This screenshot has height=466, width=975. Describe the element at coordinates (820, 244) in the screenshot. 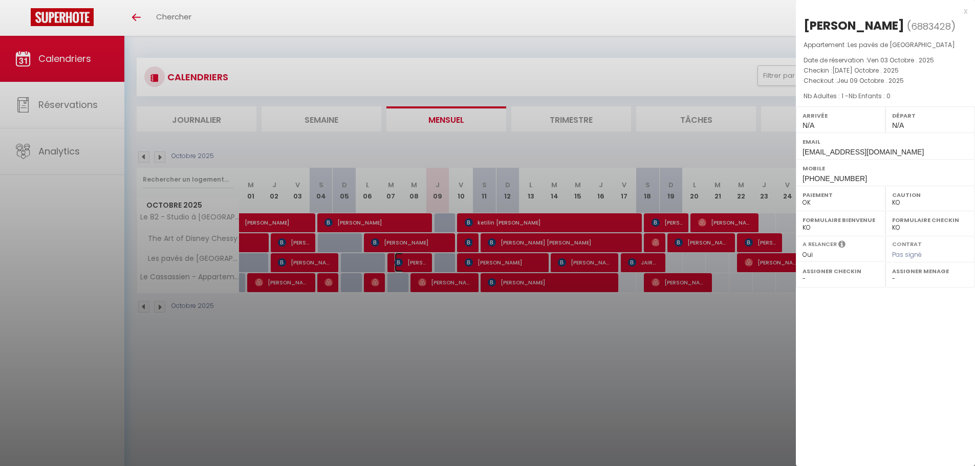

I see `label: A relancer` at that location.